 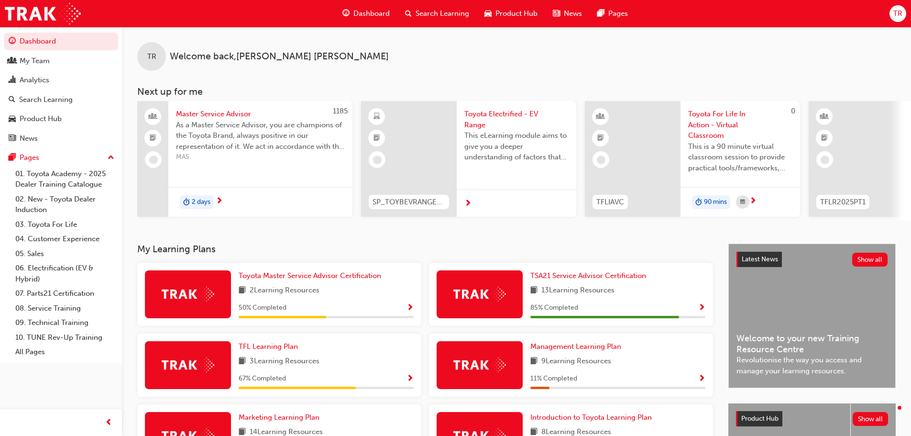 What do you see at coordinates (618, 13) in the screenshot?
I see `span: Pages` at bounding box center [618, 13].